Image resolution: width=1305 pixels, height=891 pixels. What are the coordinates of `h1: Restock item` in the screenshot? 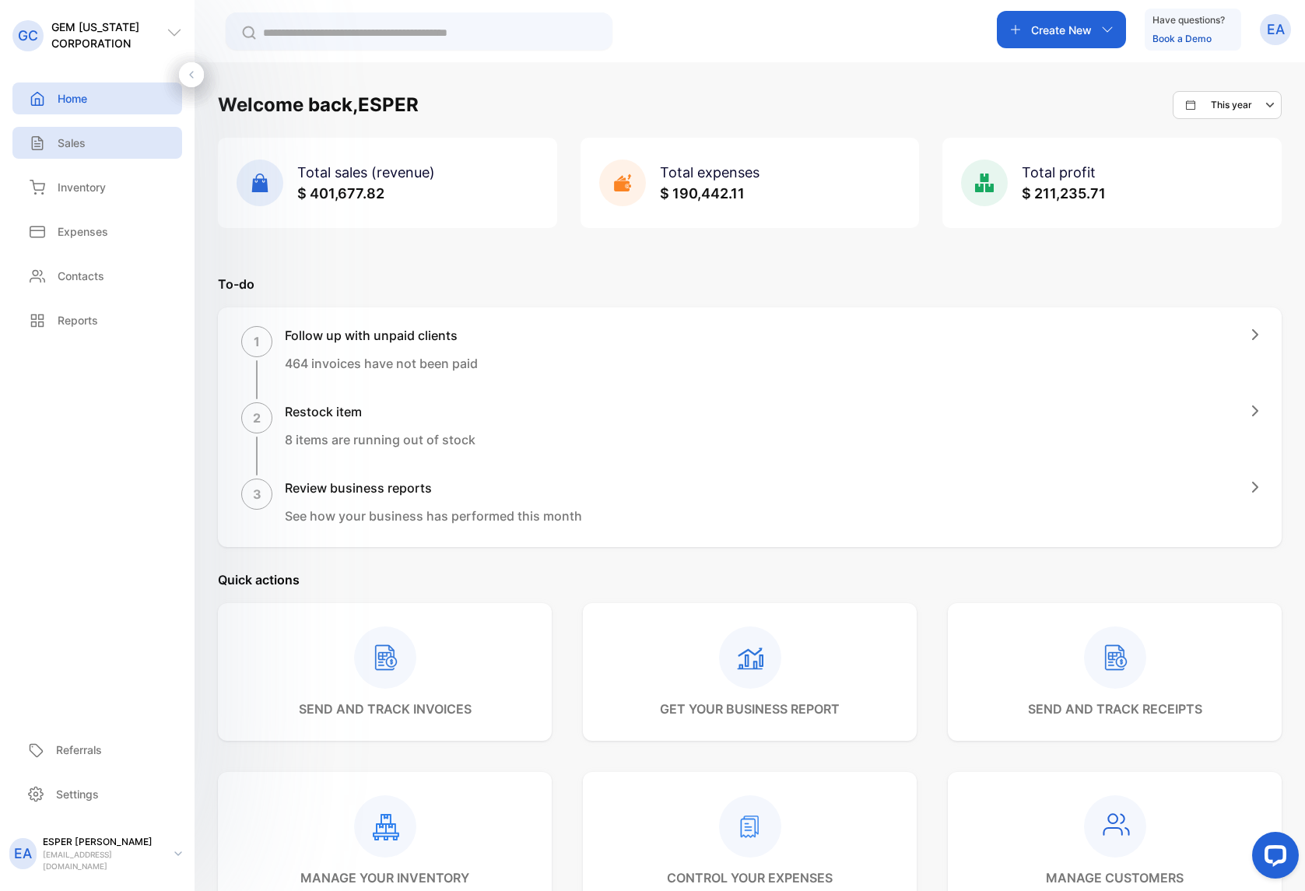 It's located at (380, 412).